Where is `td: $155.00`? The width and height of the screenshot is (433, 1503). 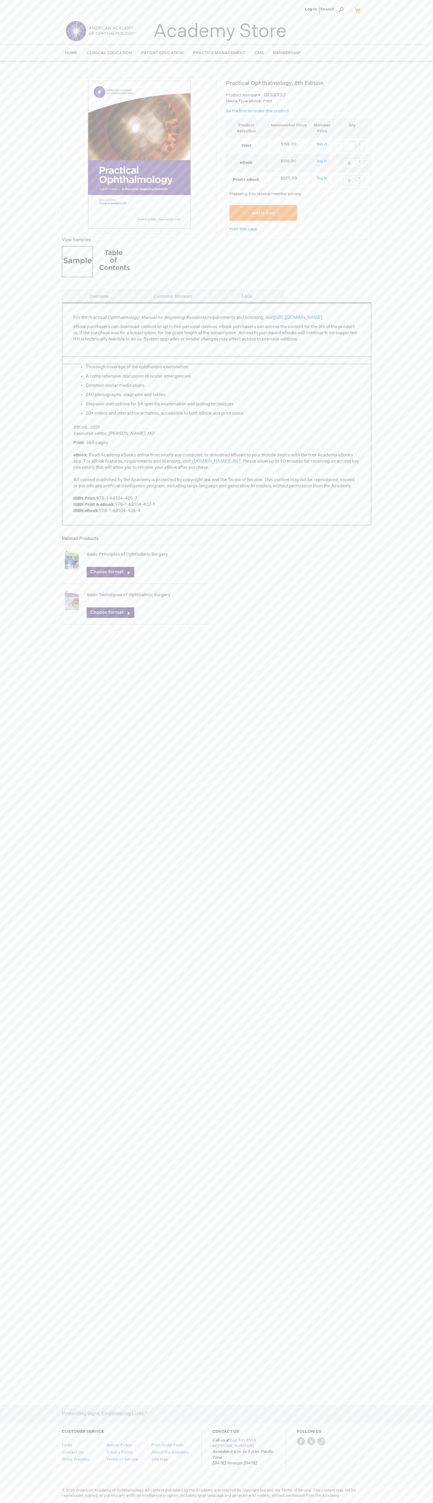
td: $155.00 is located at coordinates (288, 146).